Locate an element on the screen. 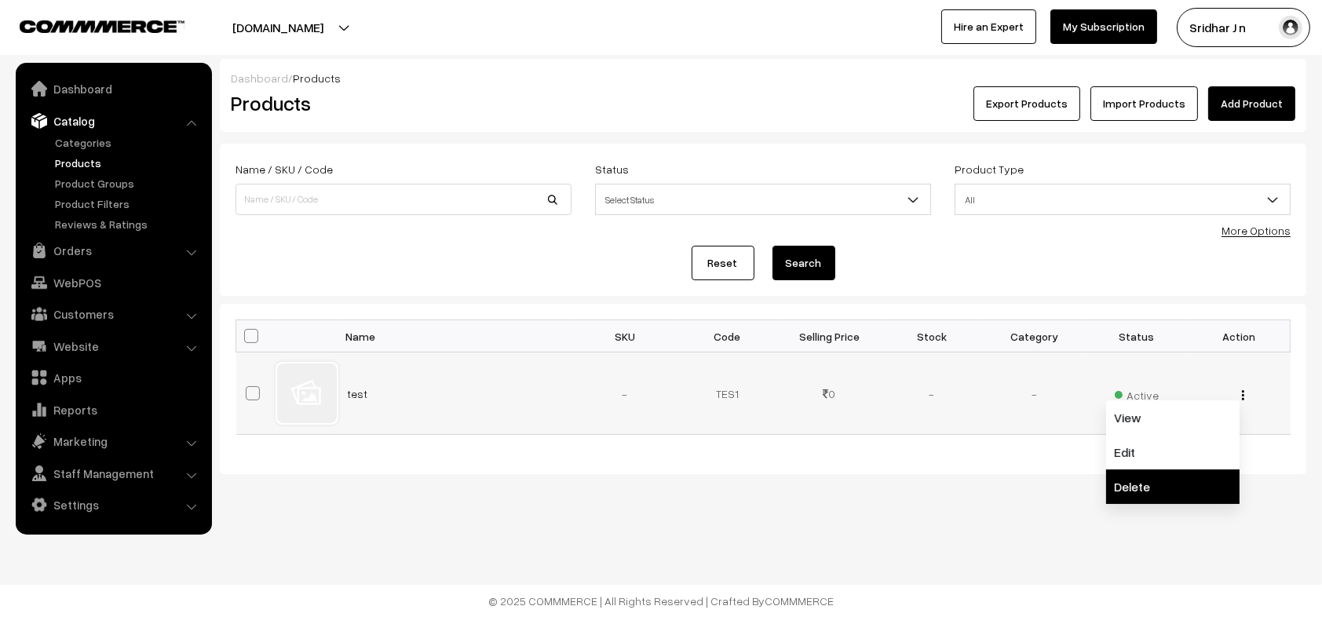 Image resolution: width=1322 pixels, height=617 pixels. th: Stock is located at coordinates (932, 336).